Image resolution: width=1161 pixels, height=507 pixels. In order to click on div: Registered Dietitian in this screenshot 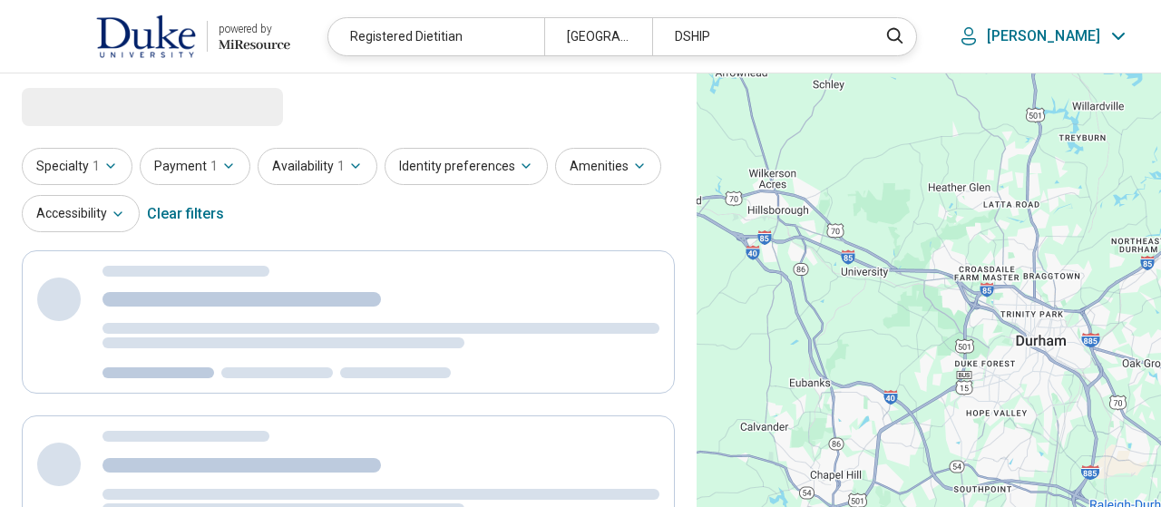, I will do `click(436, 36)`.